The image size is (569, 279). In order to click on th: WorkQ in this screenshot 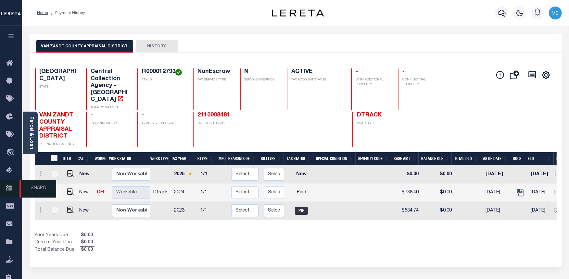, I will do `click(99, 159)`.